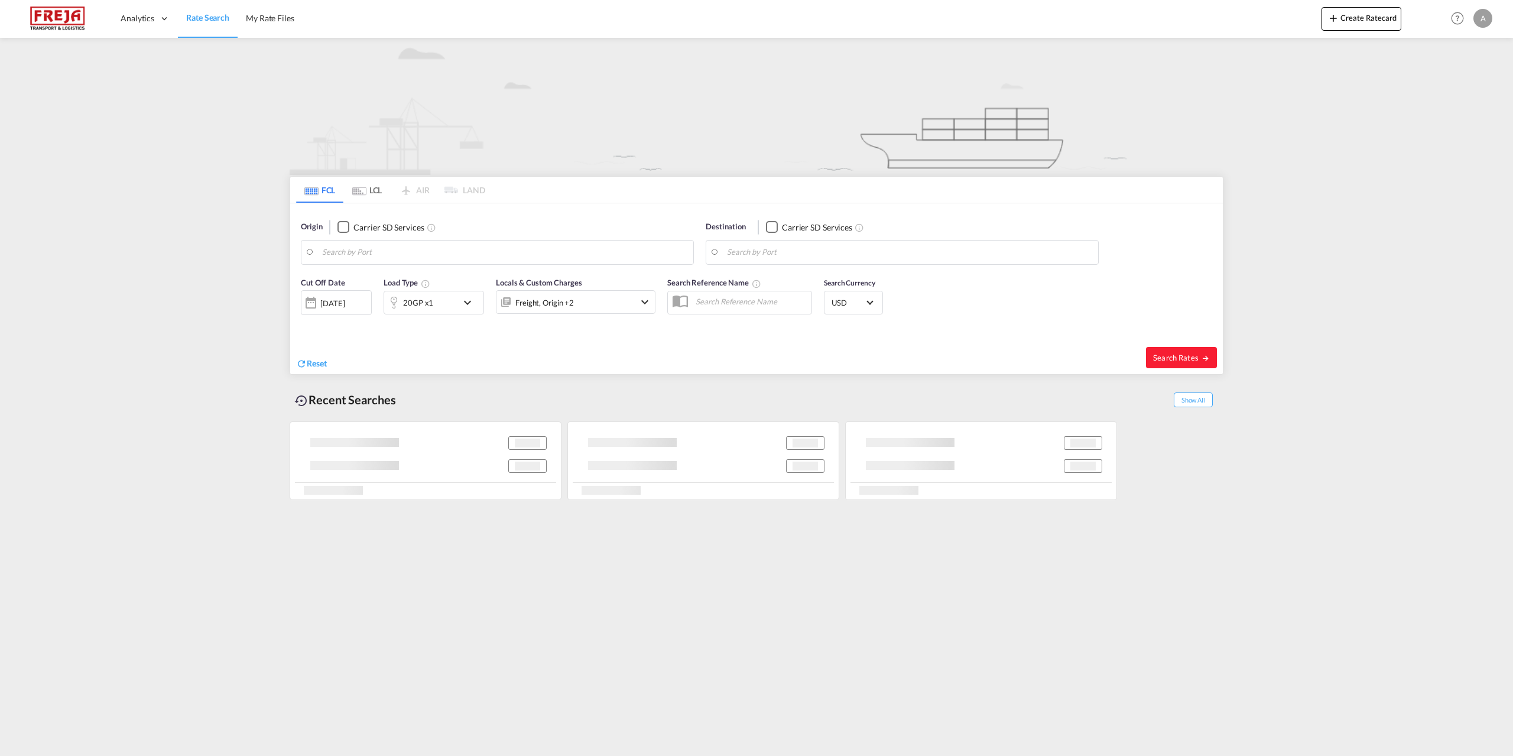  Describe the element at coordinates (849, 282) in the screenshot. I see `span: Search Currency` at that location.